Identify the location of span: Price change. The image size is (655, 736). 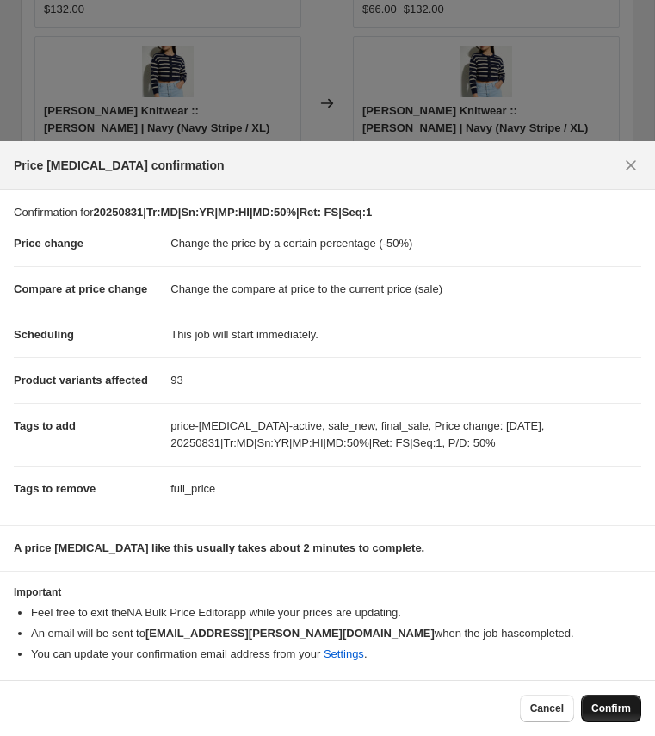
(48, 243).